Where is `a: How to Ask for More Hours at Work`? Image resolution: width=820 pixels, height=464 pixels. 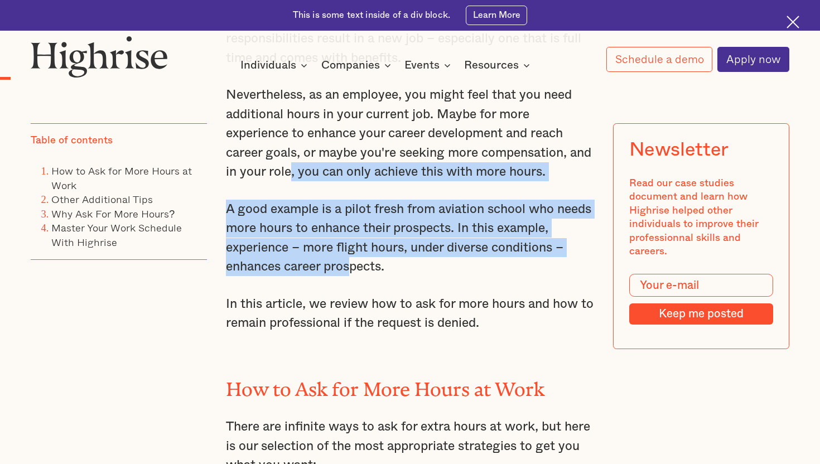
a: How to Ask for More Hours at Work is located at coordinates (122, 177).